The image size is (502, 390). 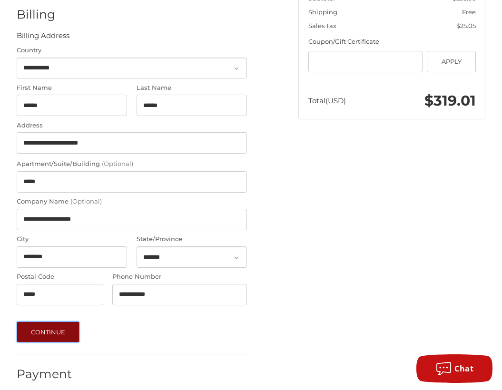 I want to click on button: Continue, so click(x=48, y=332).